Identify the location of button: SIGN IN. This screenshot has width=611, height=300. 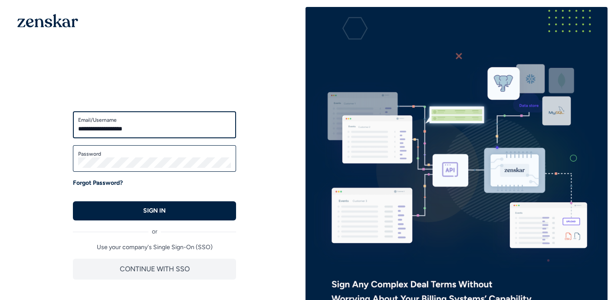
(155, 211).